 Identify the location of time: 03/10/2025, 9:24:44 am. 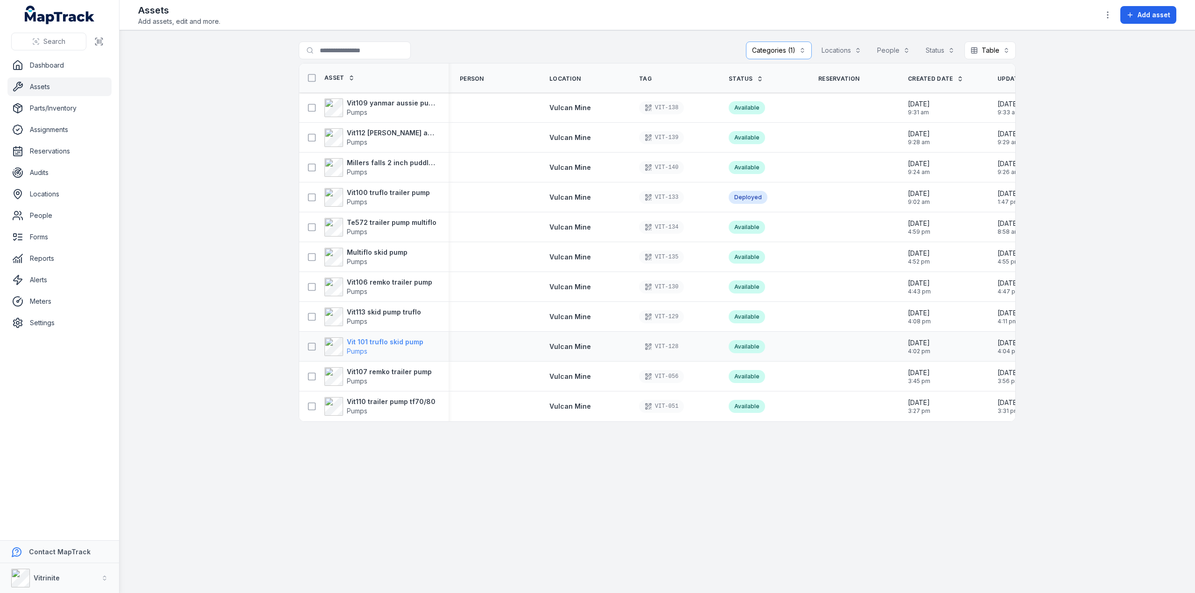
(918, 168).